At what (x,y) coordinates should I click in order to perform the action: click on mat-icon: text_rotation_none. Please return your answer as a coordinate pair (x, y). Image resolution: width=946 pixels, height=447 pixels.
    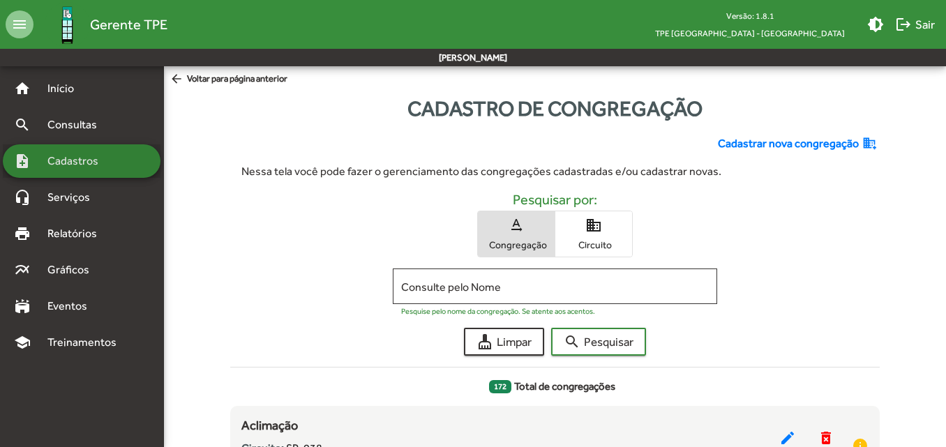
    Looking at the image, I should click on (516, 225).